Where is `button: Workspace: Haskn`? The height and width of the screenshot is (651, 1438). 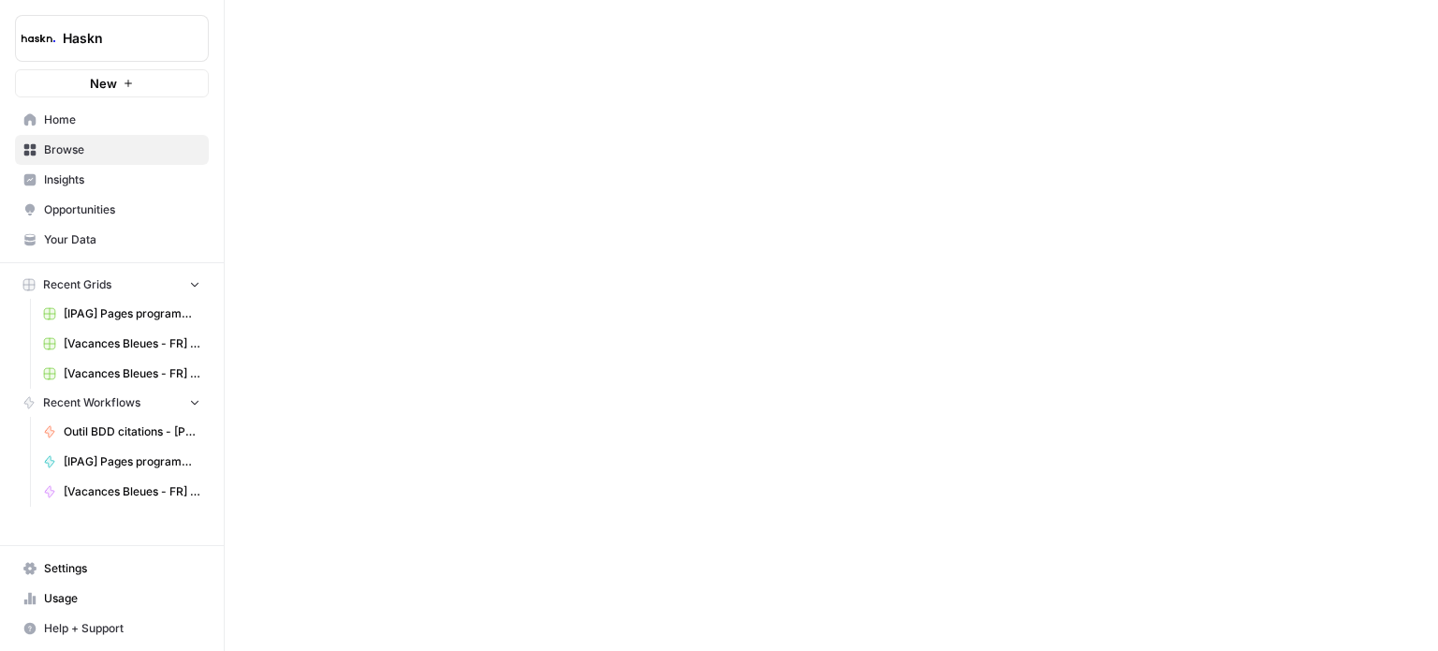 button: Workspace: Haskn is located at coordinates (111, 38).